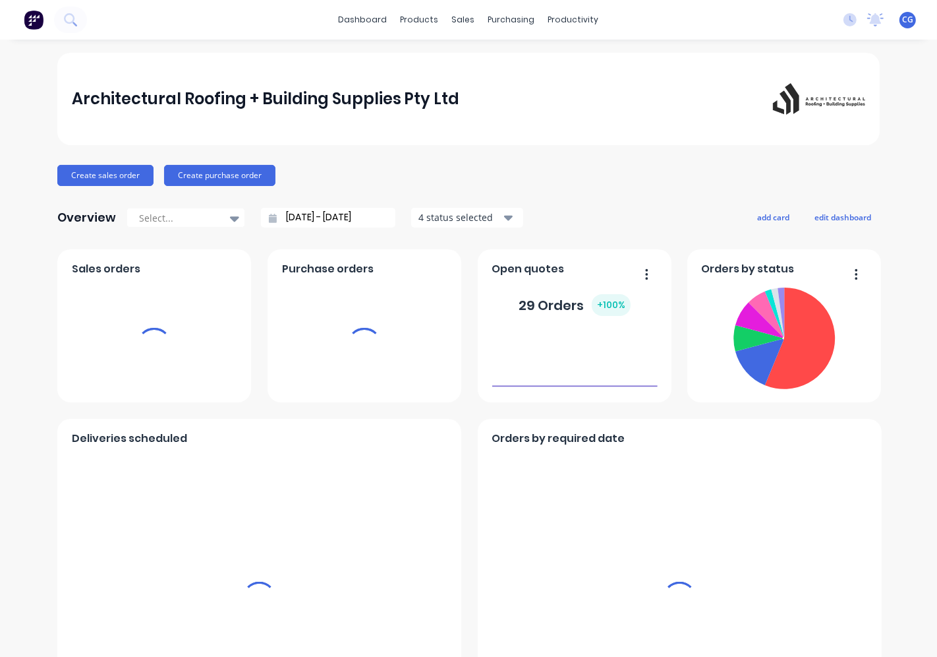 This screenshot has height=657, width=937. Describe the element at coordinates (574, 20) in the screenshot. I see `div: productivity` at that location.